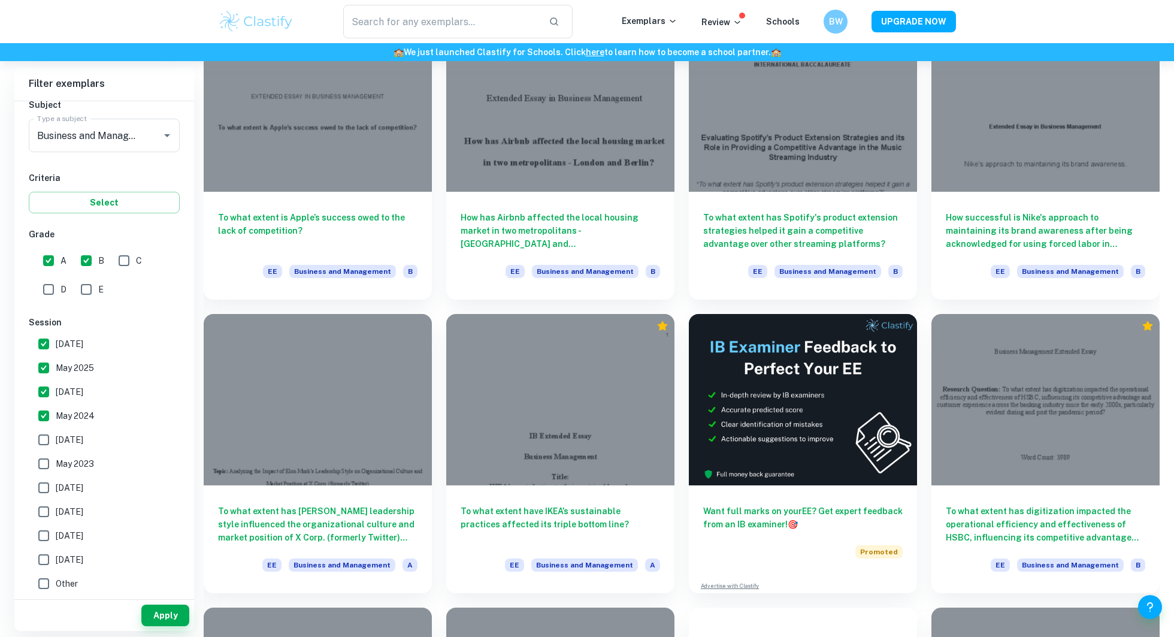  What do you see at coordinates (63, 289) in the screenshot?
I see `span: D` at bounding box center [63, 289].